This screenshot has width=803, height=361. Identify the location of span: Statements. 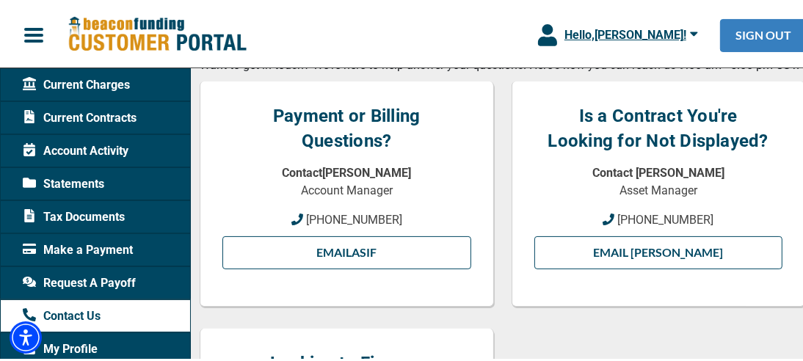
(63, 182).